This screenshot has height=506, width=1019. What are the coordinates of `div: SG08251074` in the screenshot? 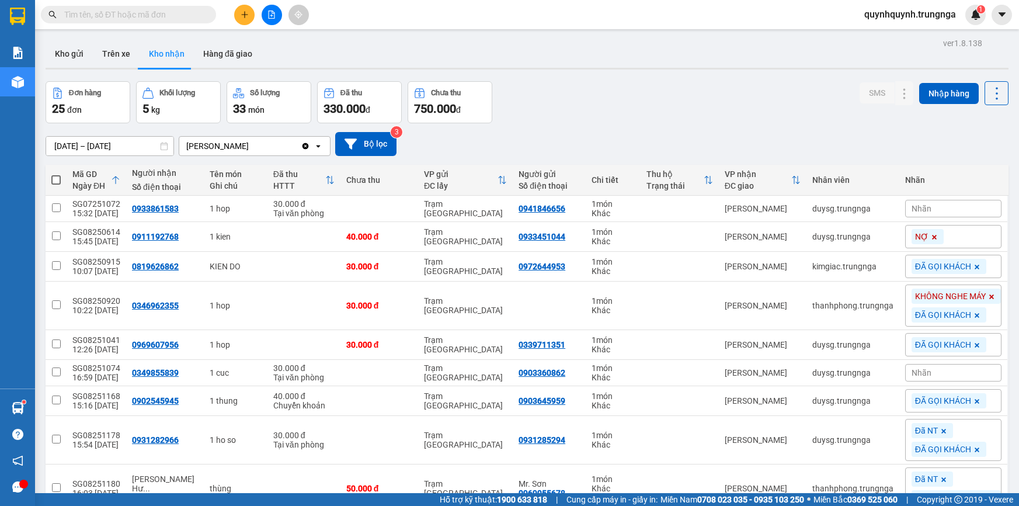 It's located at (96, 368).